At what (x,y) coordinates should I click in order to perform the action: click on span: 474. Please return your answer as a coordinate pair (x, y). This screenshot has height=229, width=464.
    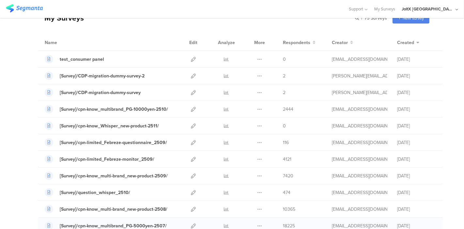
    Looking at the image, I should click on (287, 192).